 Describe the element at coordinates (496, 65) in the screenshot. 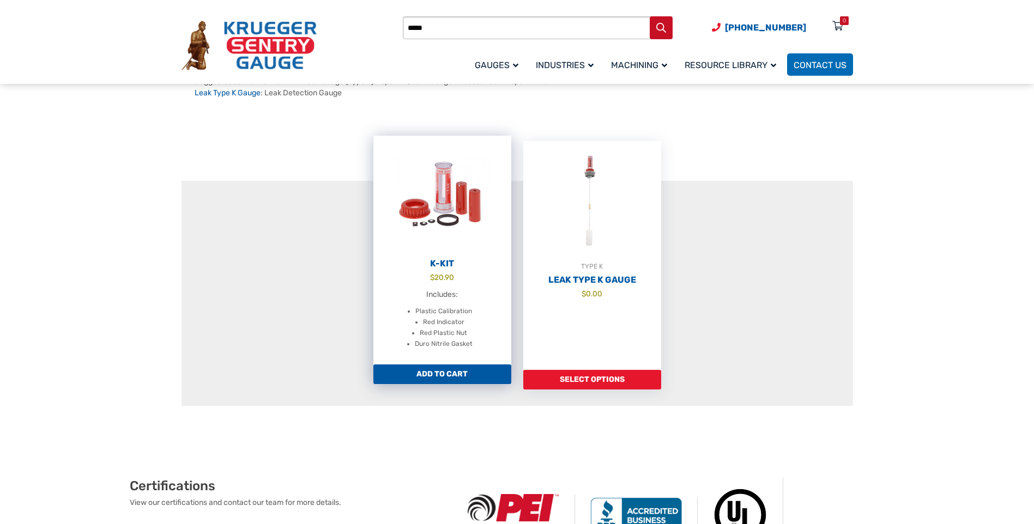

I see `span: Gauges` at that location.